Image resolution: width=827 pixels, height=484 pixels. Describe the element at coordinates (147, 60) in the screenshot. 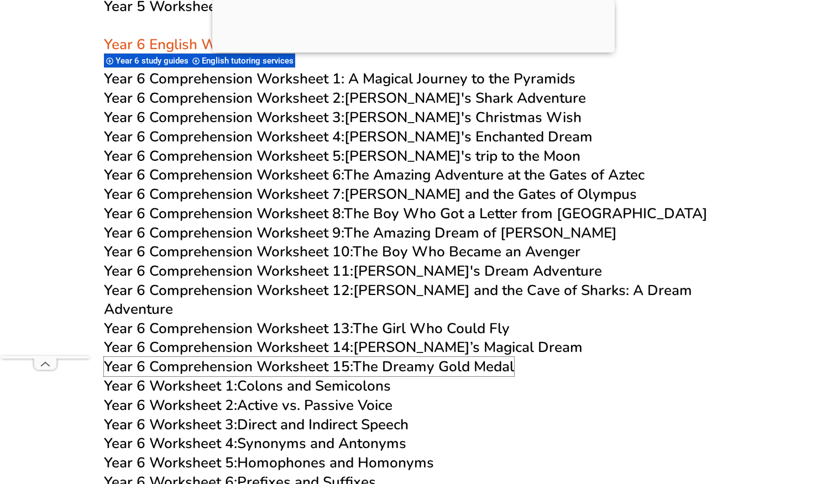

I see `div: Year 6 study guides` at that location.